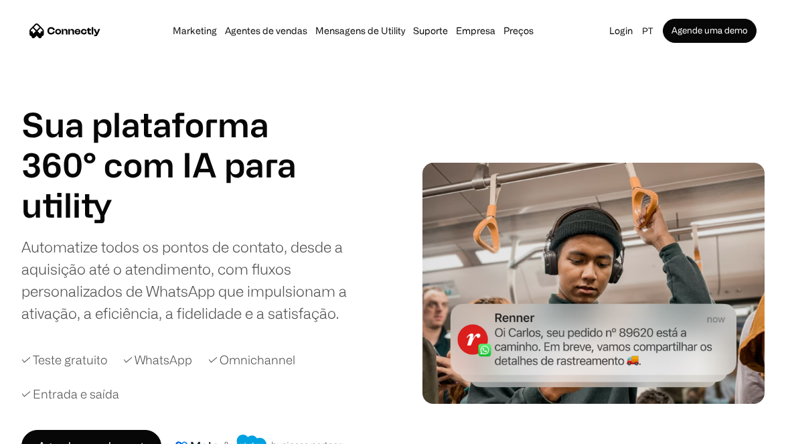 This screenshot has height=444, width=786. I want to click on a: Marketing, so click(195, 31).